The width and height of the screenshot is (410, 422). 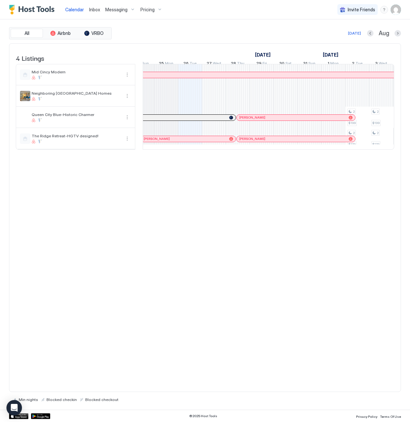 What do you see at coordinates (148, 10) in the screenshot?
I see `span: Pricing` at bounding box center [148, 10].